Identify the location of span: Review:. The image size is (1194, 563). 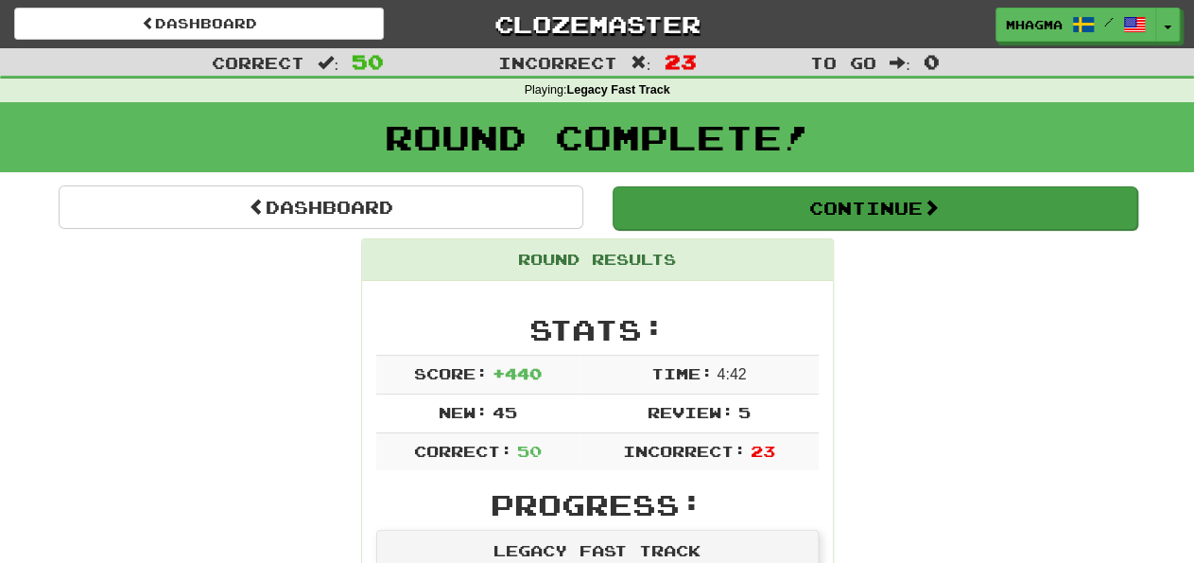
(690, 411).